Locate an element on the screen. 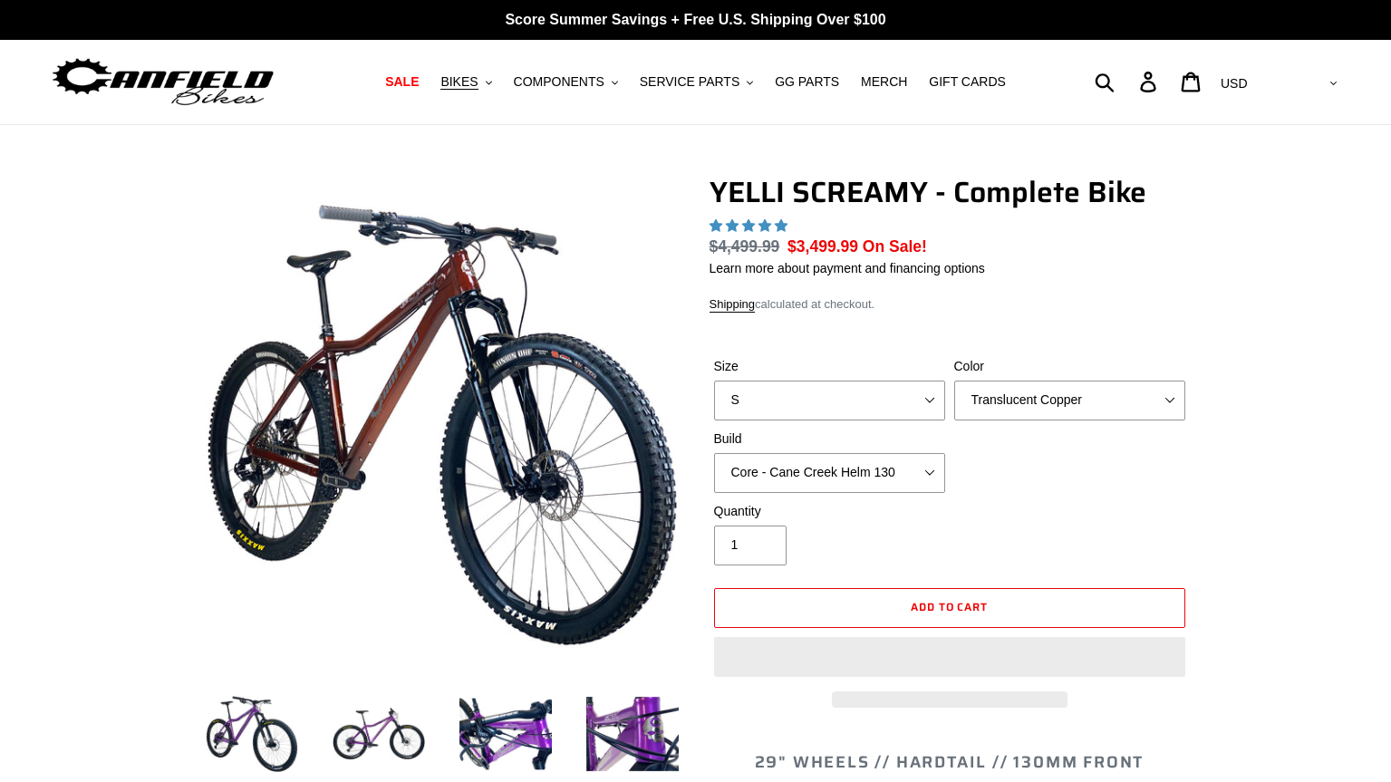  span: GG PARTS is located at coordinates (807, 82).